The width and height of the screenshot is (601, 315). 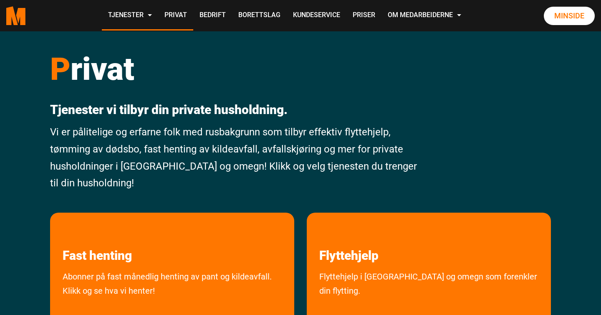 What do you see at coordinates (316, 15) in the screenshot?
I see `a: Kundeservice` at bounding box center [316, 15].